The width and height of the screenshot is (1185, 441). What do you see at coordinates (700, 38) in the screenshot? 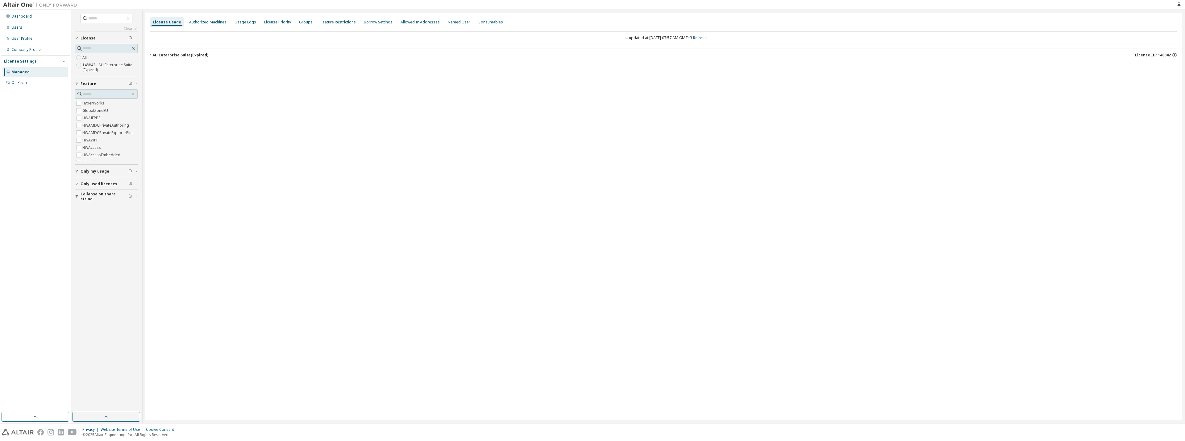
I see `a: Refresh` at bounding box center [700, 38].